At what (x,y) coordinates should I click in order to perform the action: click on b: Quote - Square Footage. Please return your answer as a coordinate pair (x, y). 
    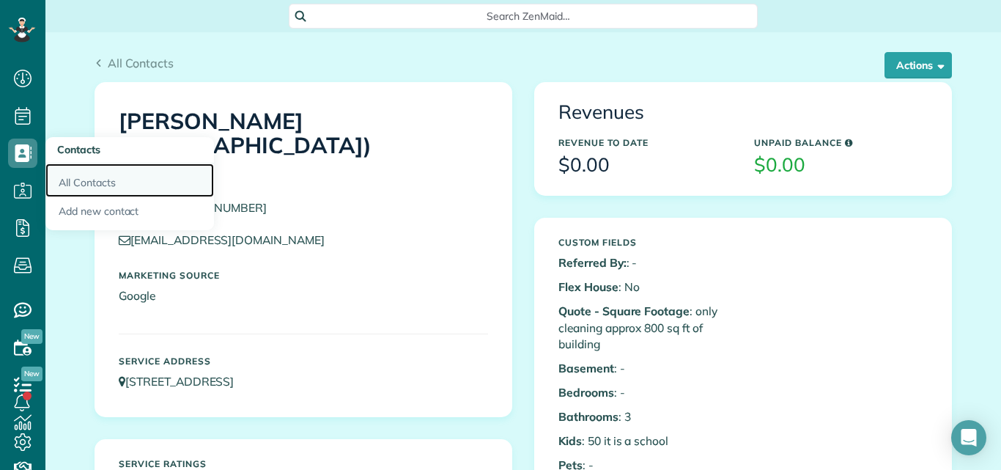
    Looking at the image, I should click on (624, 311).